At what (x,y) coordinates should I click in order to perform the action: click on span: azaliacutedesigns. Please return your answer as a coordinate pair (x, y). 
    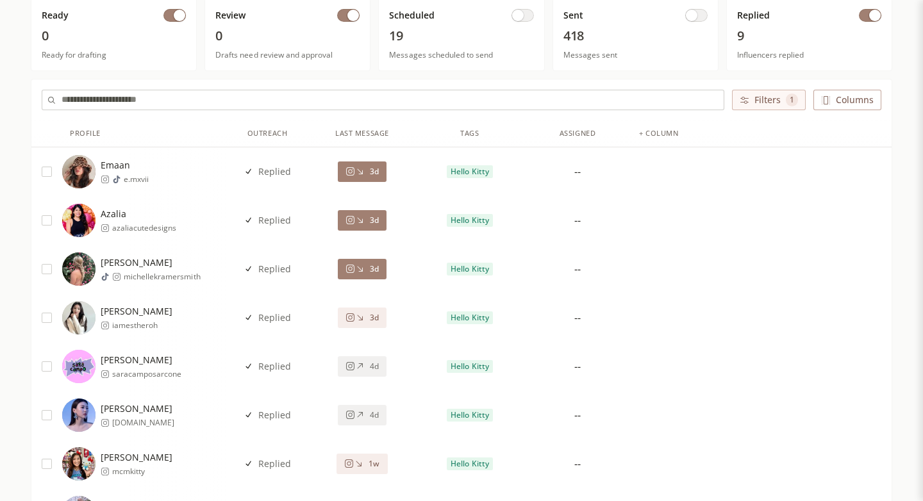
    Looking at the image, I should click on (144, 228).